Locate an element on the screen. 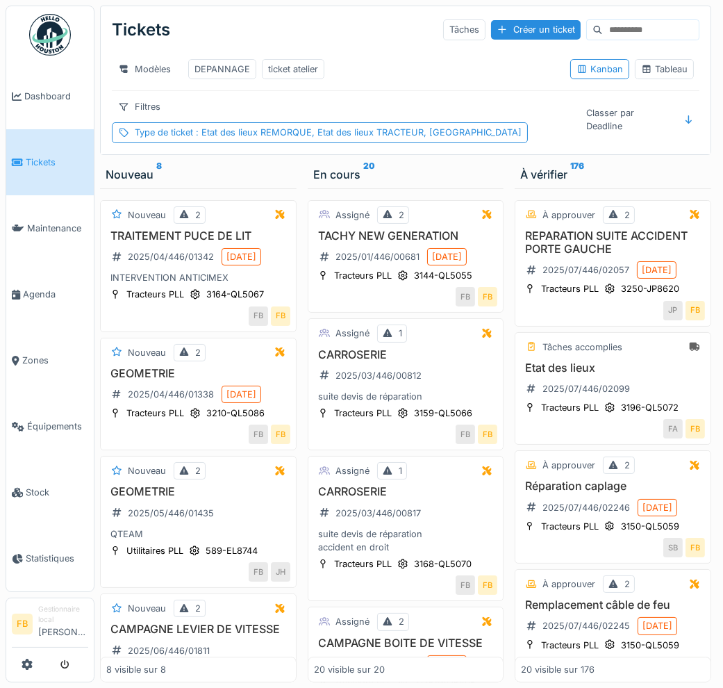  div: 2025/05/446/01435 is located at coordinates (171, 513).